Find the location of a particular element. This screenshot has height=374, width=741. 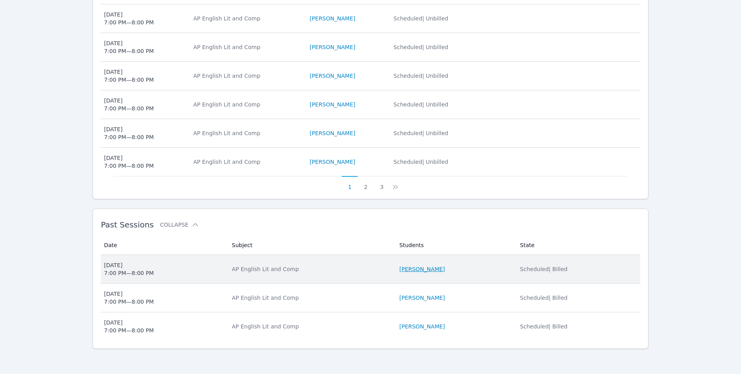

th: Subject is located at coordinates (311, 245).